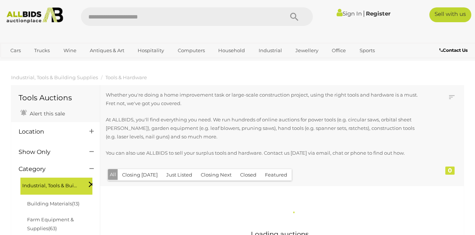 The image size is (475, 235). What do you see at coordinates (307, 50) in the screenshot?
I see `a: Jewellery` at bounding box center [307, 50].